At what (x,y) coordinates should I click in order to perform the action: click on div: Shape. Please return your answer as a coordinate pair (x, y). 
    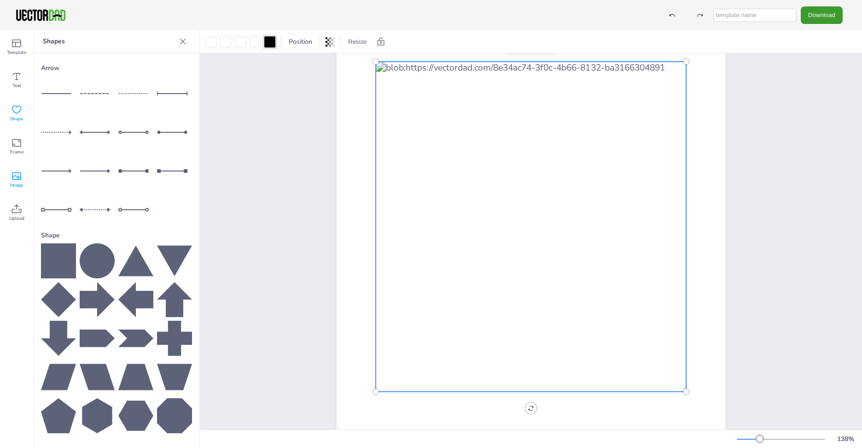
    Looking at the image, I should click on (116, 235).